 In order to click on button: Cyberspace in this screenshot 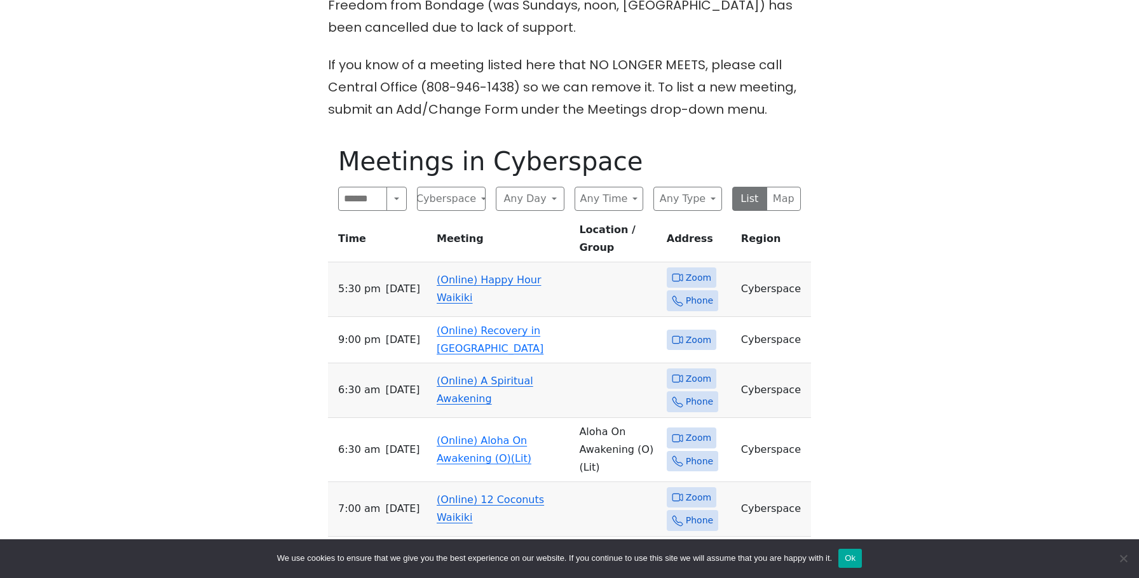, I will do `click(451, 199)`.